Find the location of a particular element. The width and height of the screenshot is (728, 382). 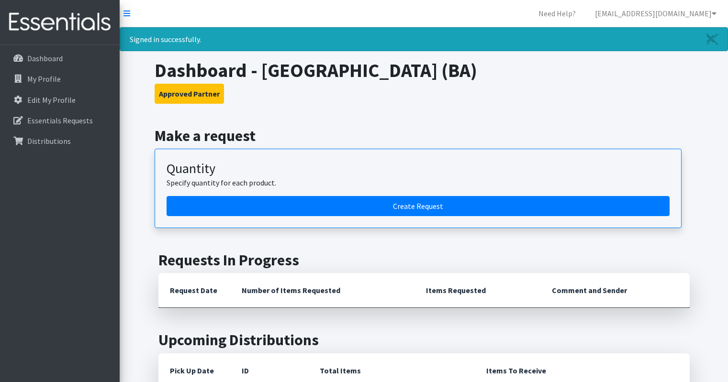

th: Number of Items Requested is located at coordinates (323, 290).